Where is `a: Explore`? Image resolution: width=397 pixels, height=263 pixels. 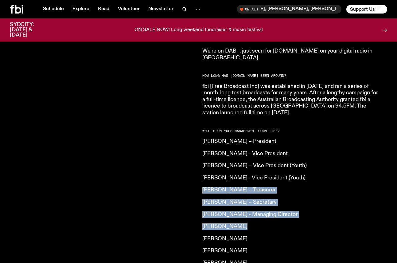
a: Explore is located at coordinates (81, 9).